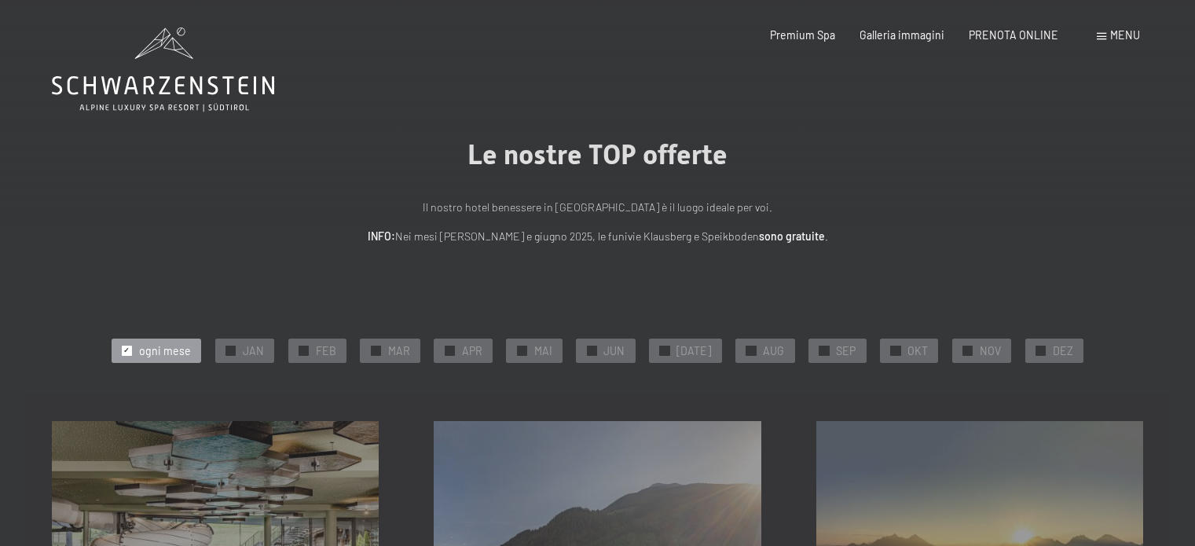 The height and width of the screenshot is (546, 1195). I want to click on a: PRENOTA ONLINE, so click(1014, 35).